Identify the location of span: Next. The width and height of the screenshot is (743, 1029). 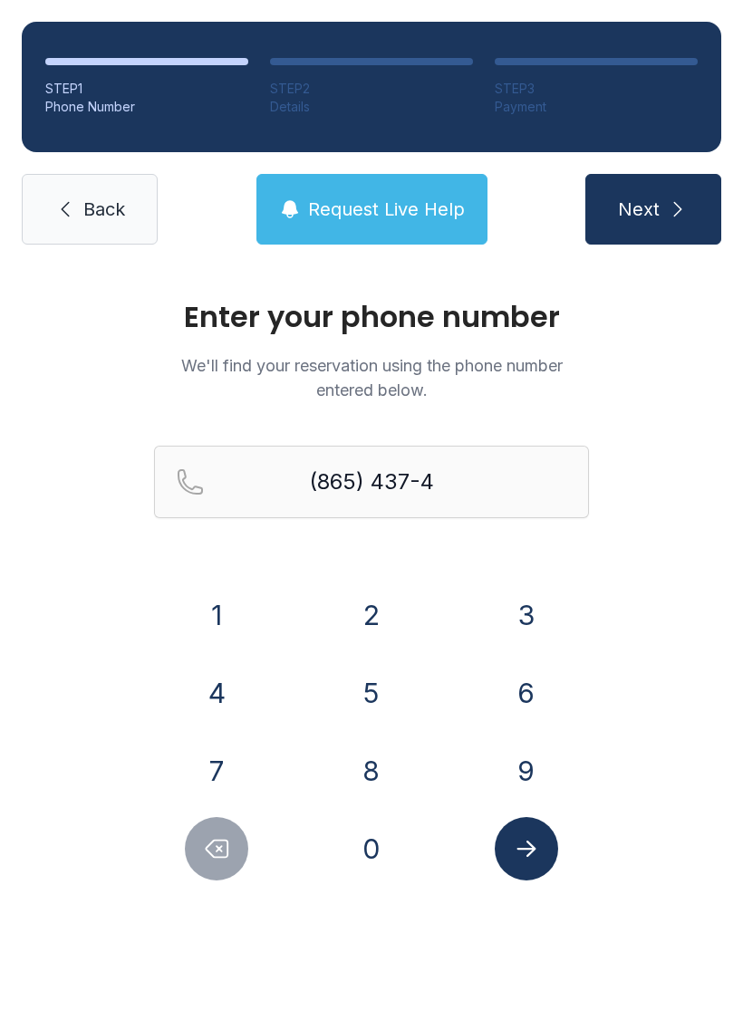
(639, 209).